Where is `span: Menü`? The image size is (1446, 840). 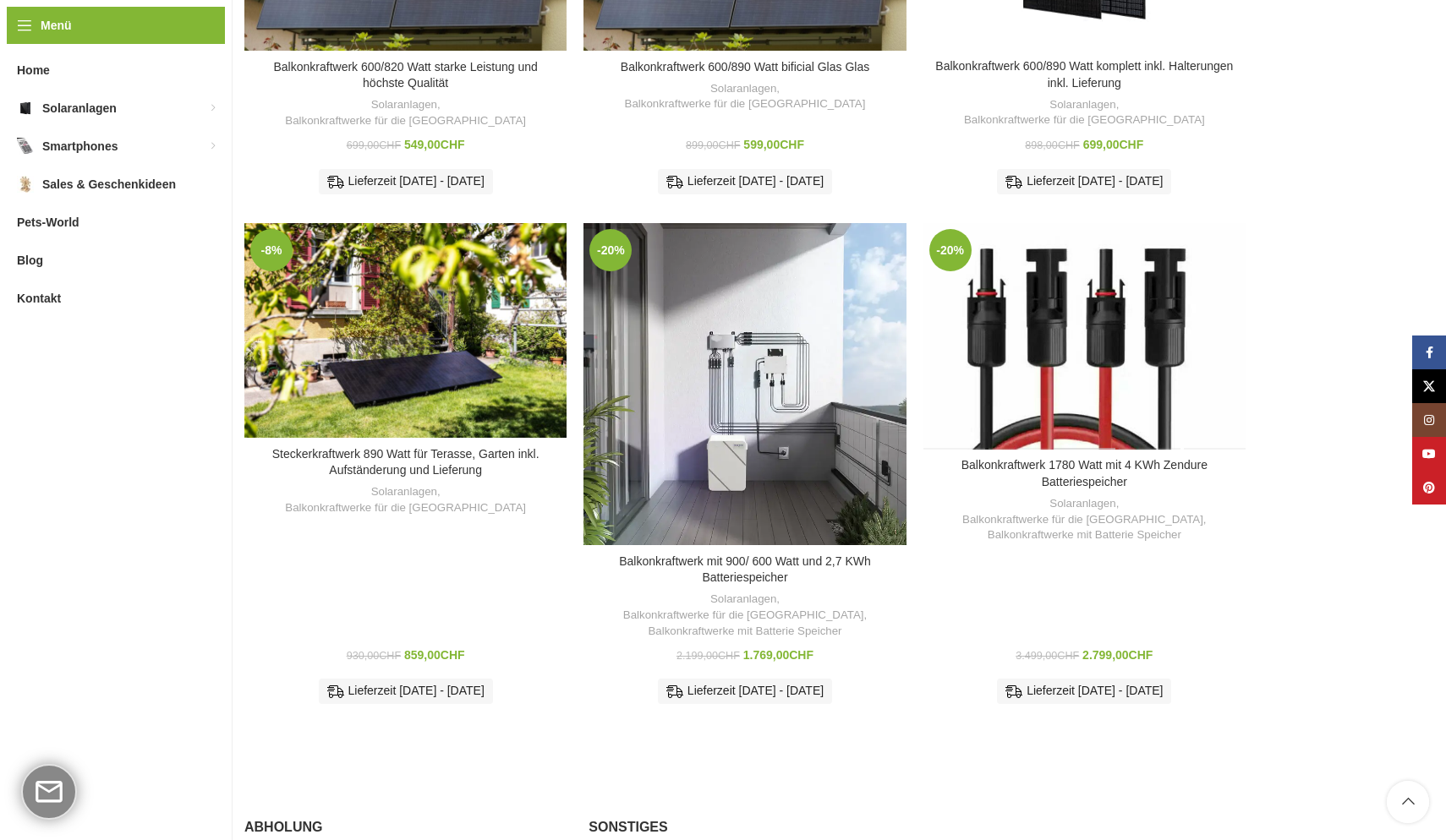
span: Menü is located at coordinates (56, 25).